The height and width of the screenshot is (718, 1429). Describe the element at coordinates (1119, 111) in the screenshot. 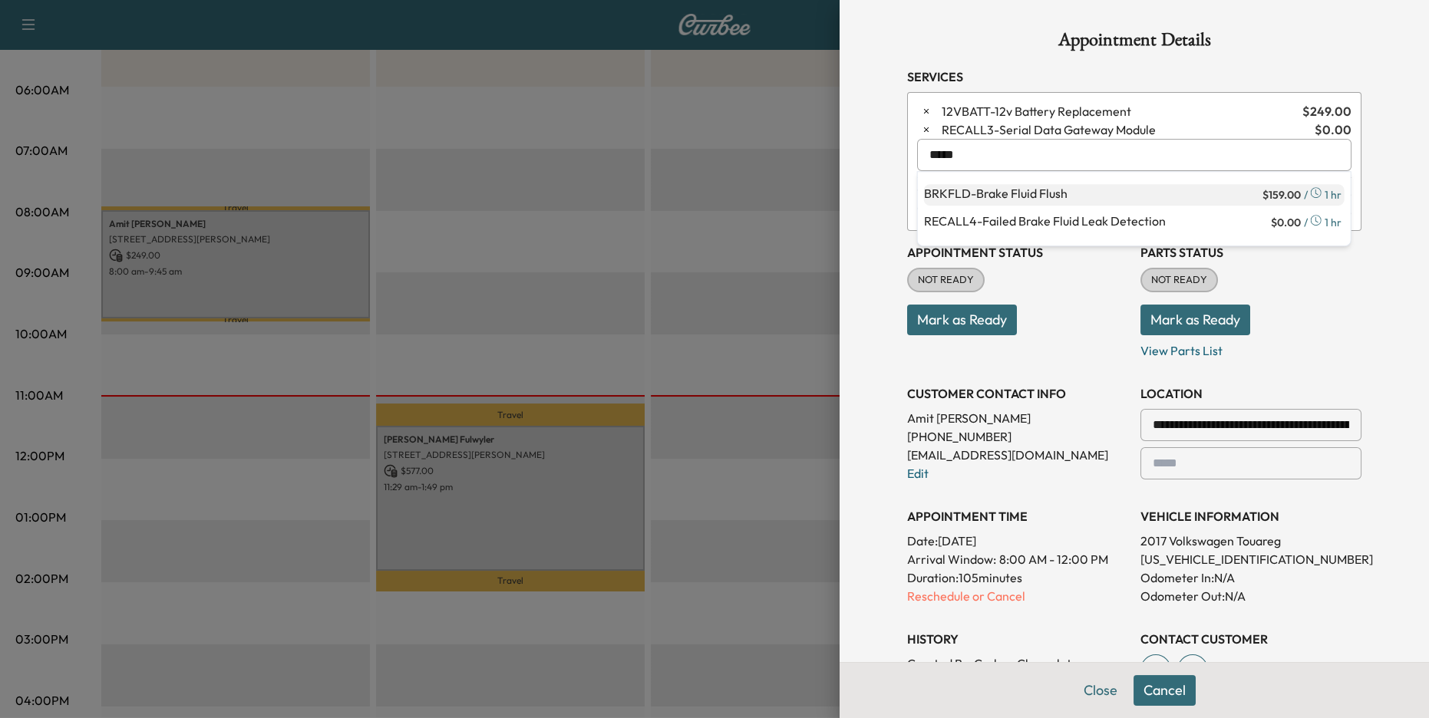

I see `span: 12v Battery Replacement` at that location.